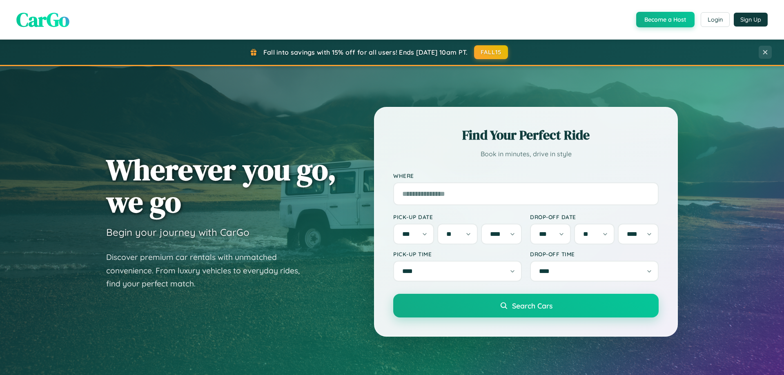  I want to click on button: Search Cars, so click(526, 306).